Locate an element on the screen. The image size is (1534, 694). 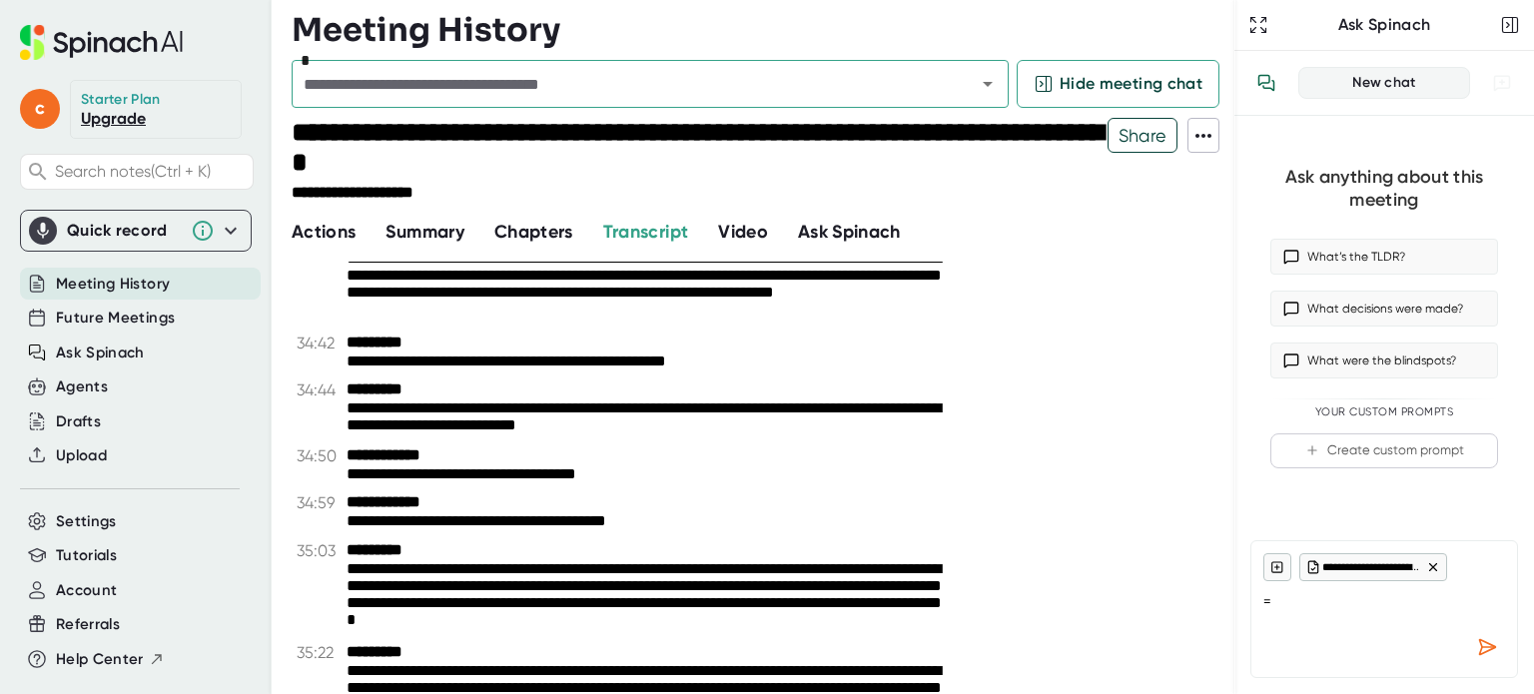
span: 34:42 is located at coordinates (319, 343).